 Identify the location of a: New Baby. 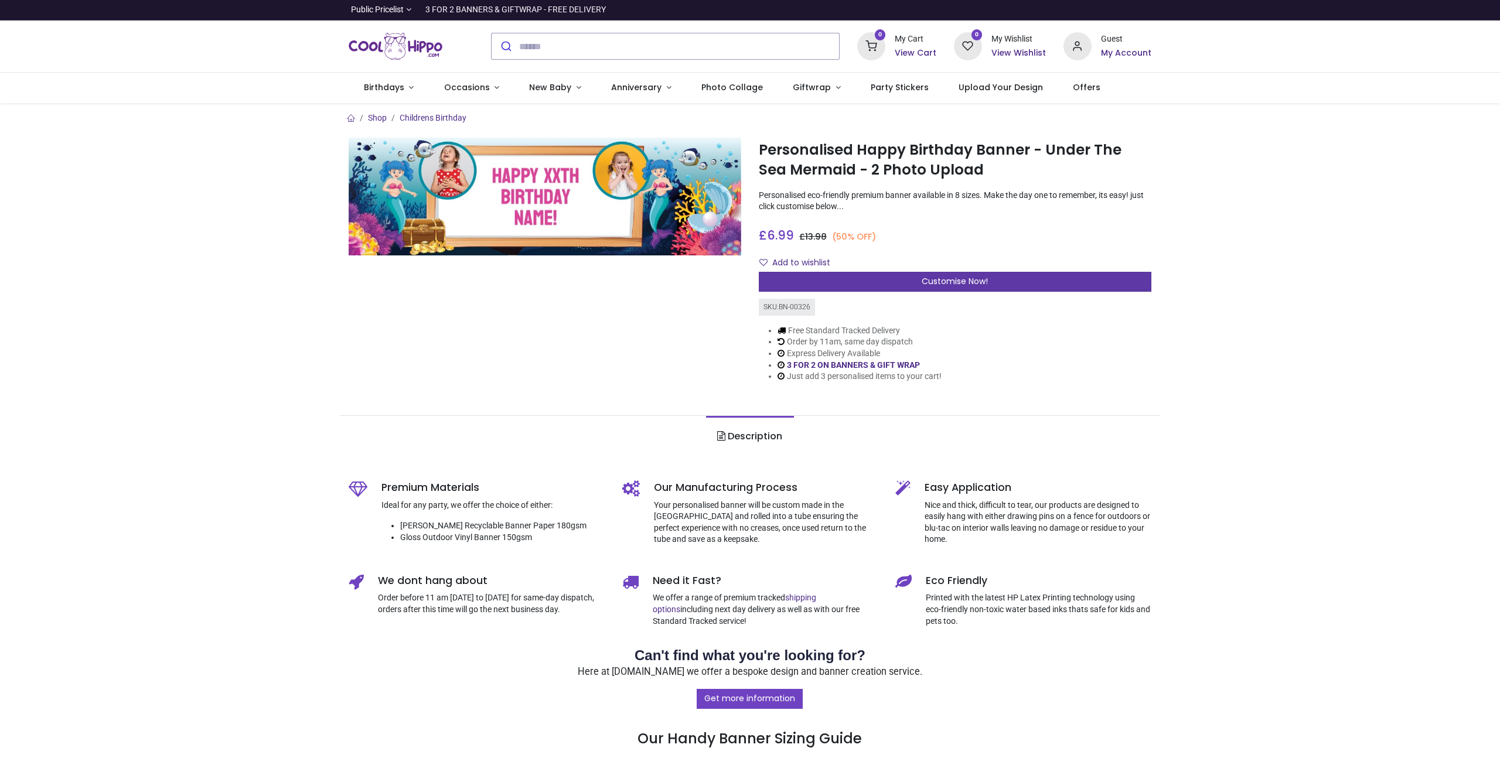
(555, 88).